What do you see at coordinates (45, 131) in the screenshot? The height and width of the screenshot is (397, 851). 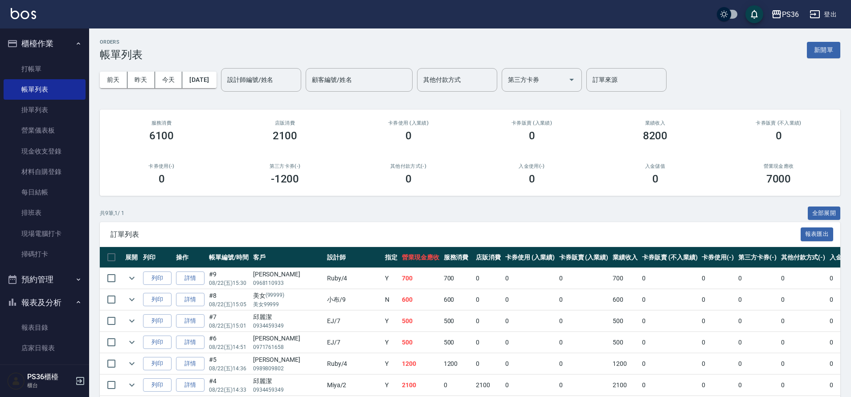 I see `a: 營業儀表板` at bounding box center [45, 131].